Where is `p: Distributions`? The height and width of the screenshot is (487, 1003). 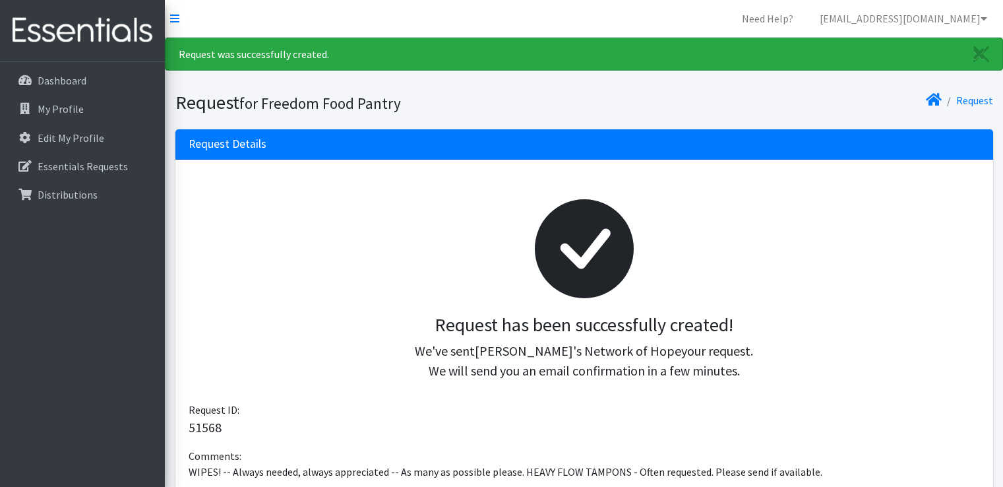 p: Distributions is located at coordinates (67, 195).